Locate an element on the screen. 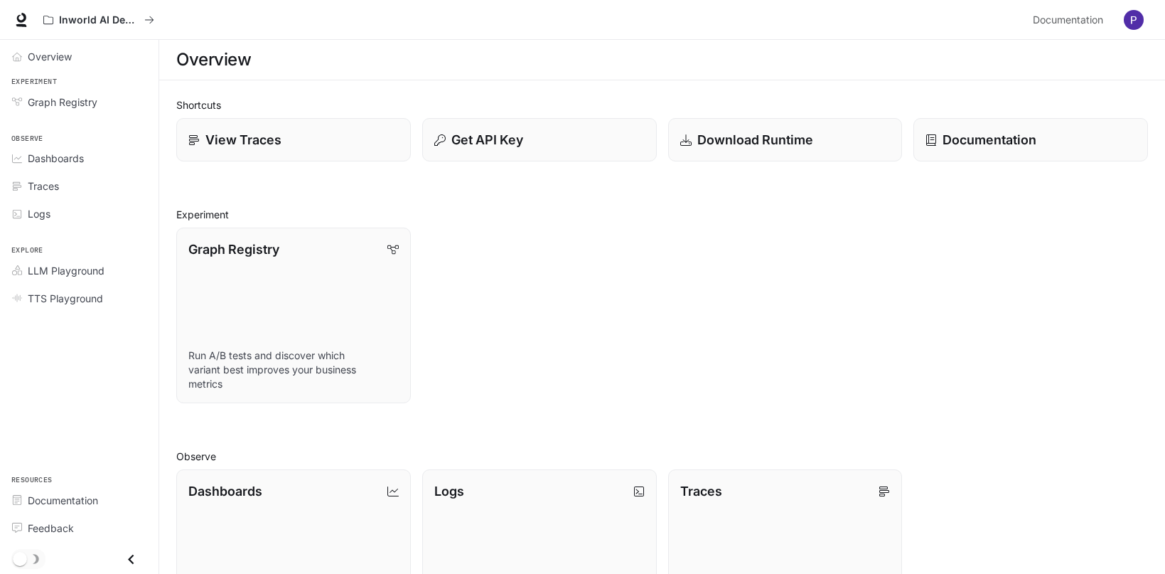  a: Download Runtime is located at coordinates (786, 139).